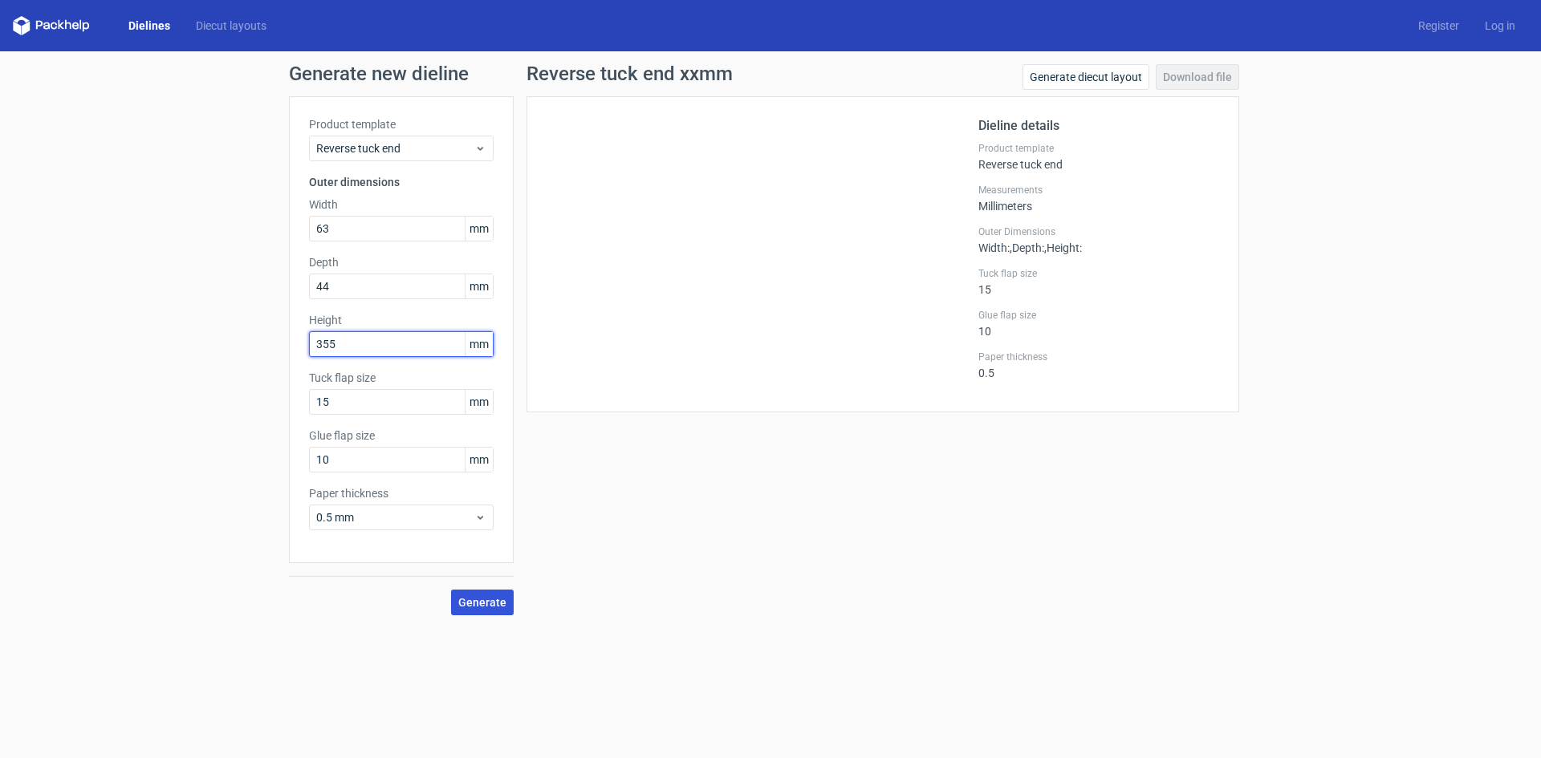 The height and width of the screenshot is (758, 1541). I want to click on div: 0.5, so click(1099, 365).